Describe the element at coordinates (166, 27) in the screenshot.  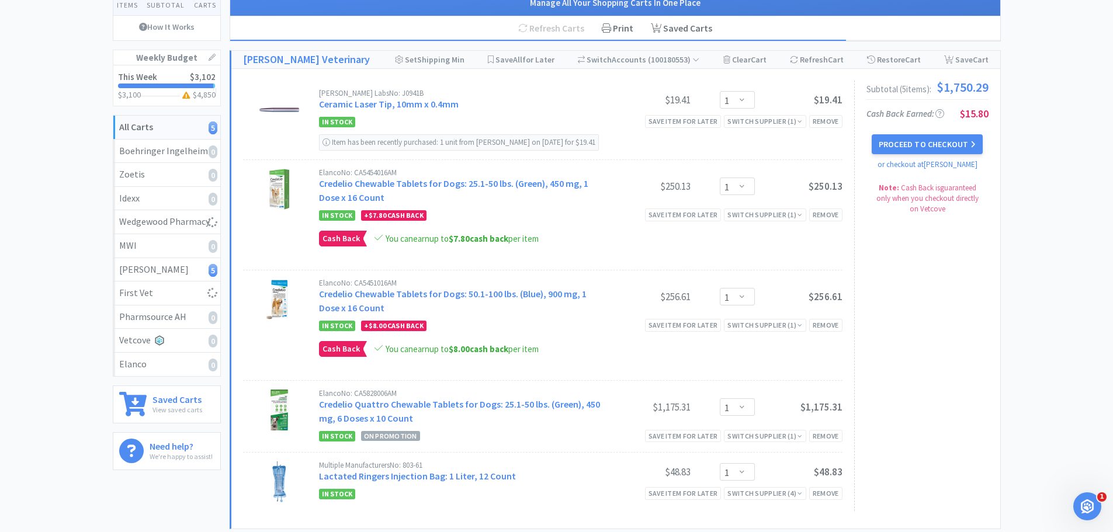
I see `a: How It Works` at that location.